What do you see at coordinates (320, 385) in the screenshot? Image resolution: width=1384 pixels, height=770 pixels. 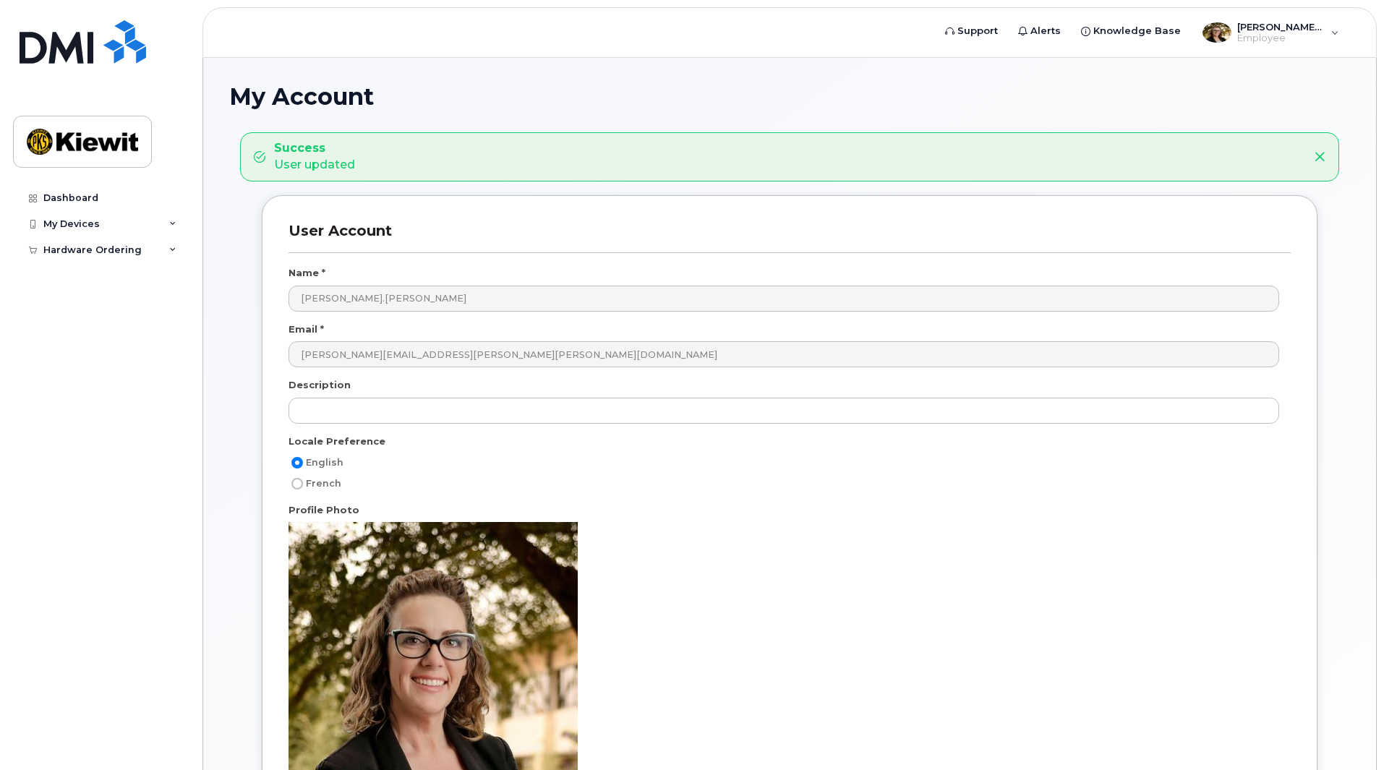 I see `label: Description` at bounding box center [320, 385].